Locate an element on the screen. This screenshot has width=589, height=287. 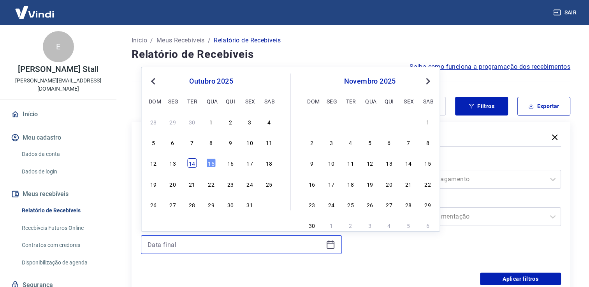
div: E is located at coordinates (58, 47).